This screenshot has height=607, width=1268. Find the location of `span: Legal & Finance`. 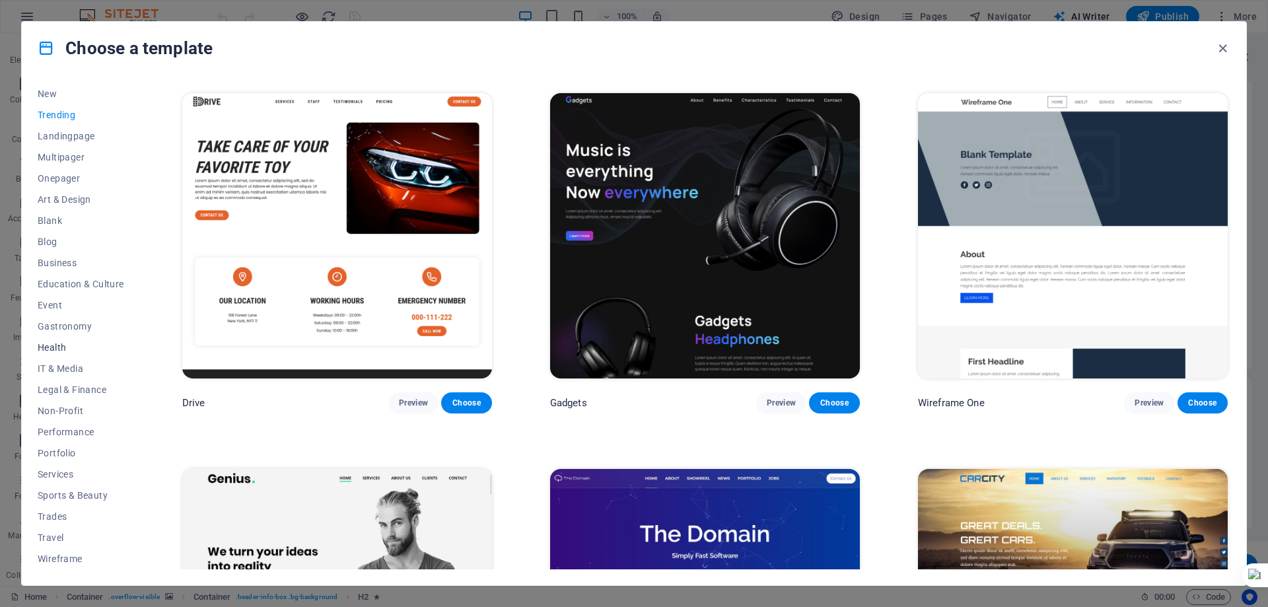

span: Legal & Finance is located at coordinates (81, 390).